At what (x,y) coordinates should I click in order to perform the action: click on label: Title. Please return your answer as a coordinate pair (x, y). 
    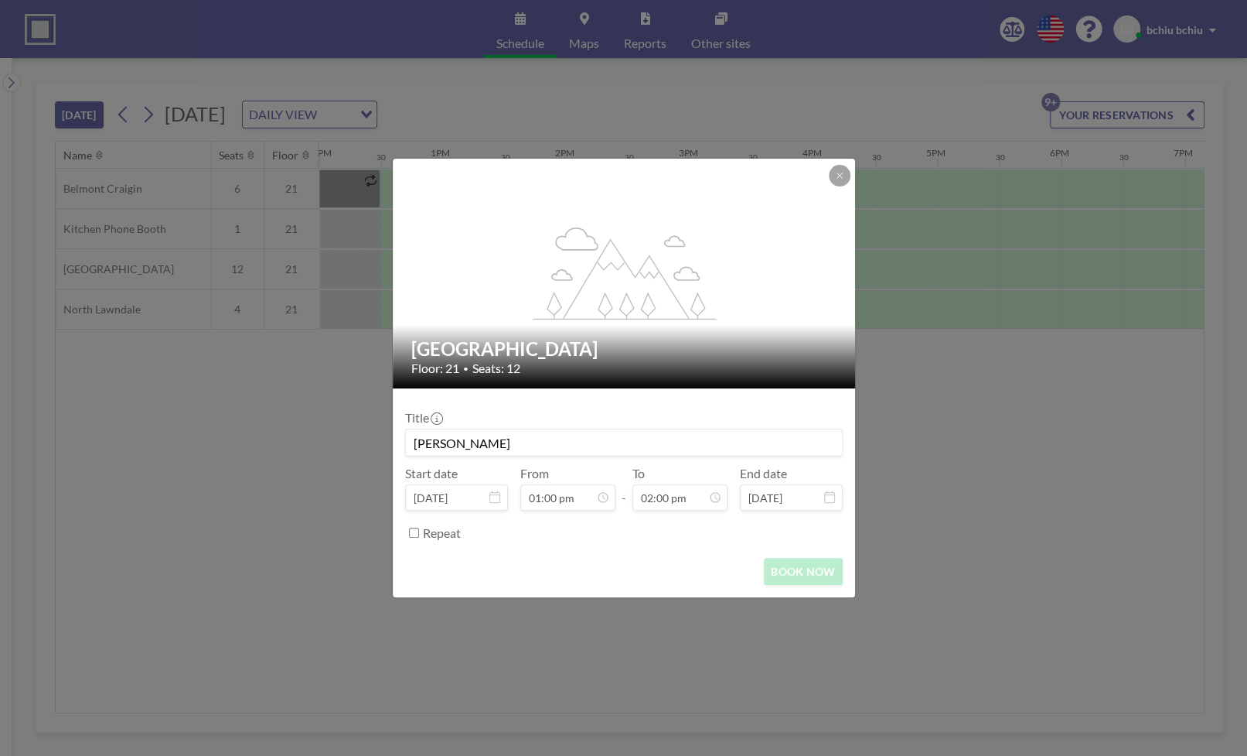
    Looking at the image, I should click on (423, 418).